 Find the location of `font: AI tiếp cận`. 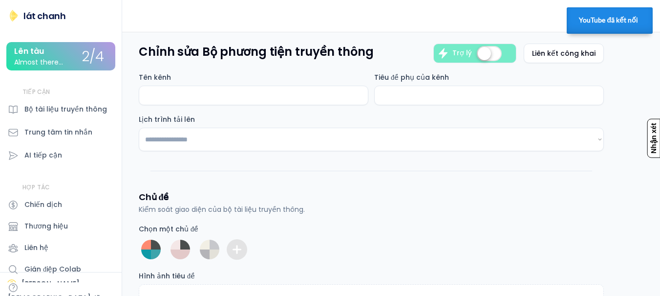

font: AI tiếp cận is located at coordinates (43, 155).